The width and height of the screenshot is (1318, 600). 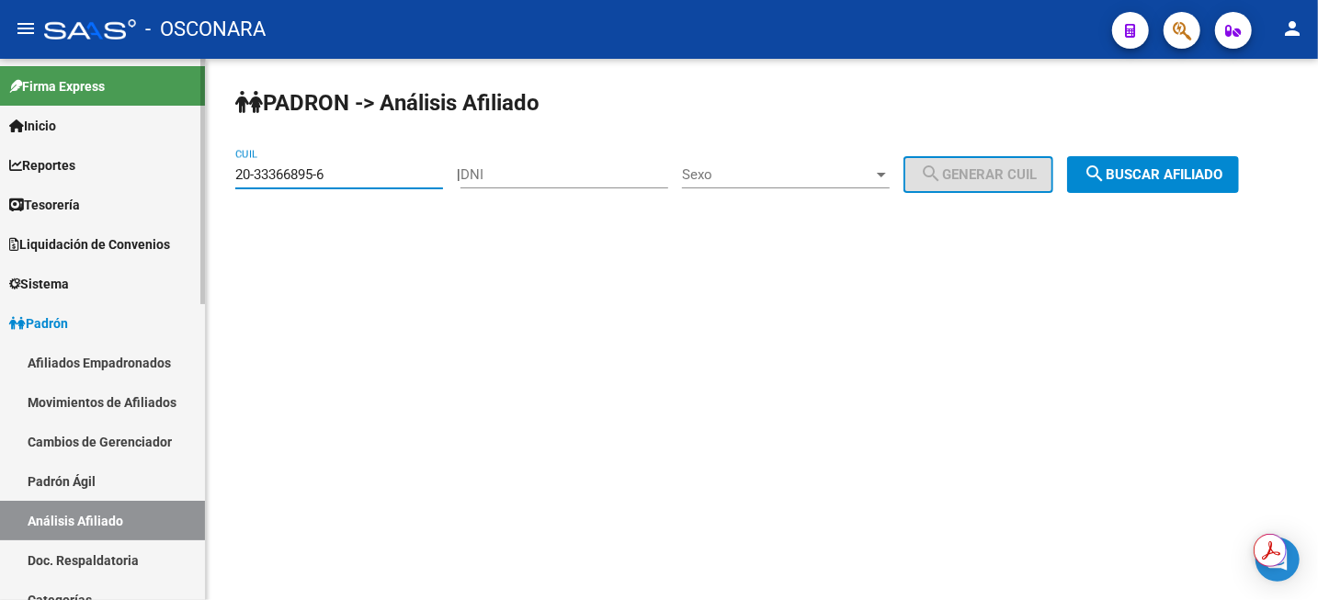 I want to click on span: Firma Express, so click(x=57, y=86).